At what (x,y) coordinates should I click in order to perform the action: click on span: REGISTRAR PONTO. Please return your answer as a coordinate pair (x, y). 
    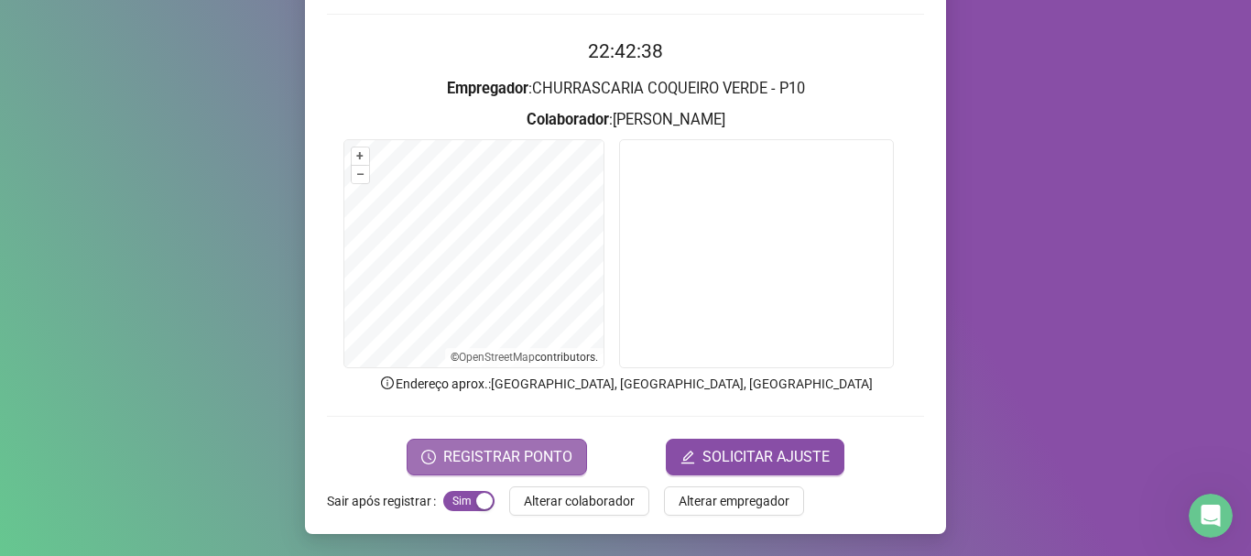
    Looking at the image, I should click on (508, 457).